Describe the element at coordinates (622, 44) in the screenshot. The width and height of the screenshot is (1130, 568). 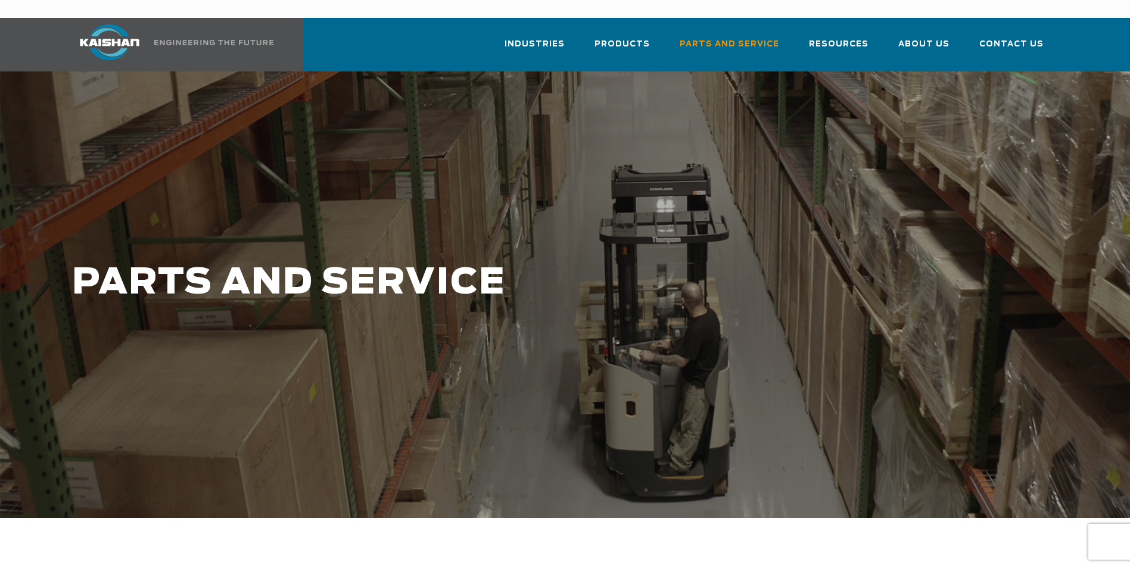
I see `span: Products` at that location.